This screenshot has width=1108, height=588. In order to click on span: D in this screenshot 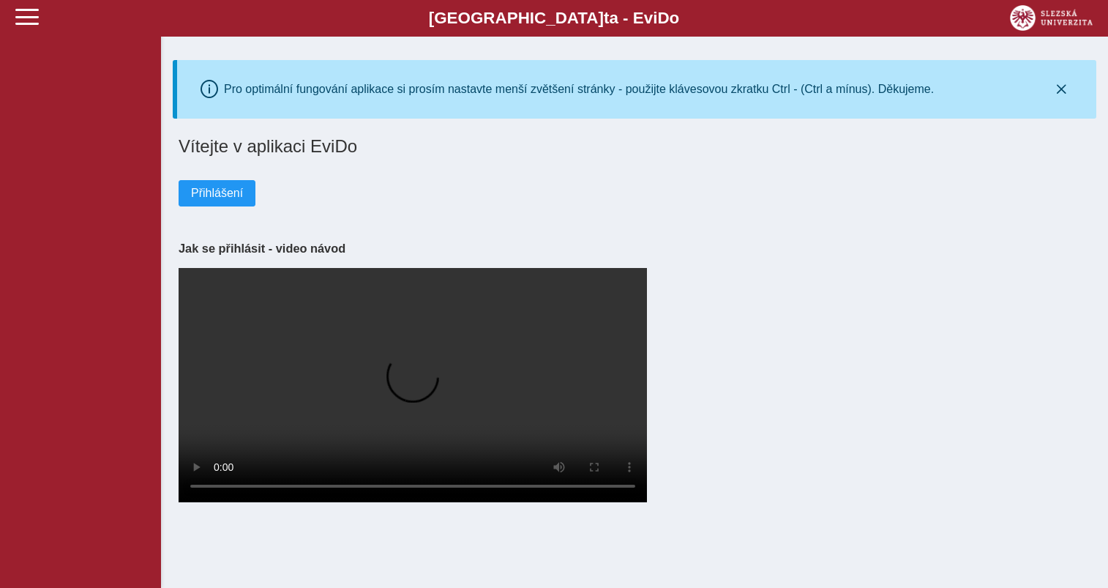, I will do `click(663, 18)`.